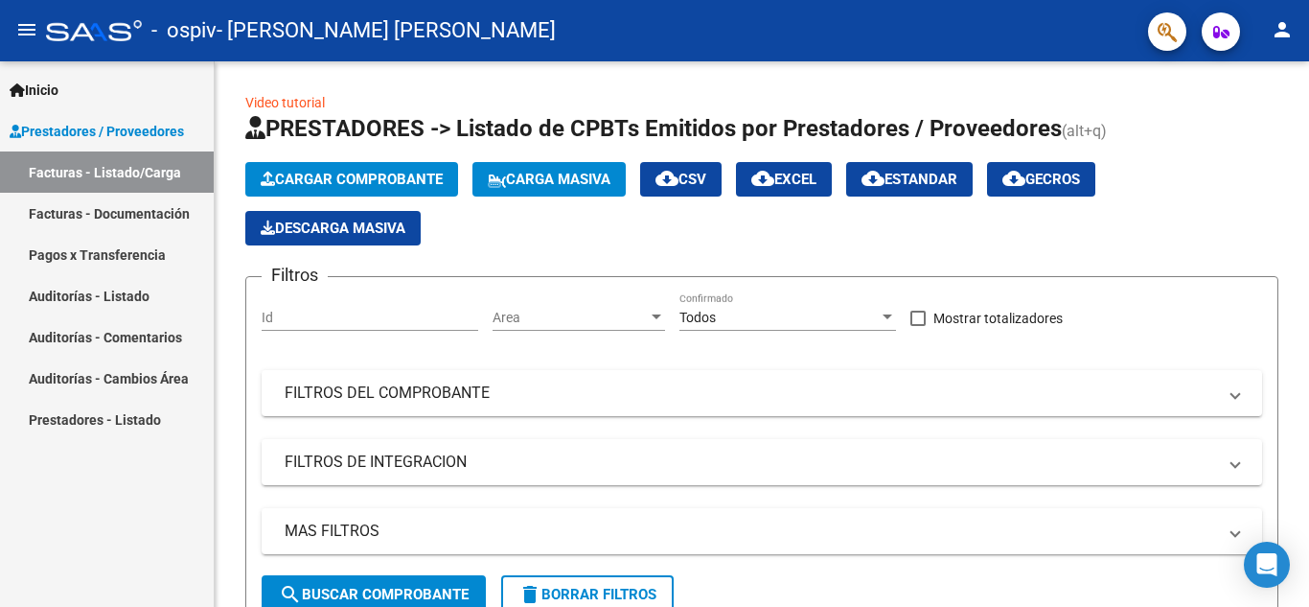  I want to click on mat-panel-title: FILTROS DE INTEGRACION, so click(750, 462).